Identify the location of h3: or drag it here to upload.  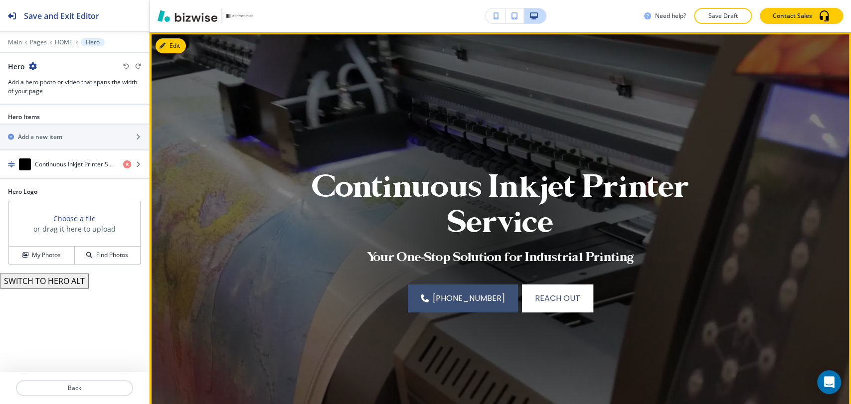
(74, 229).